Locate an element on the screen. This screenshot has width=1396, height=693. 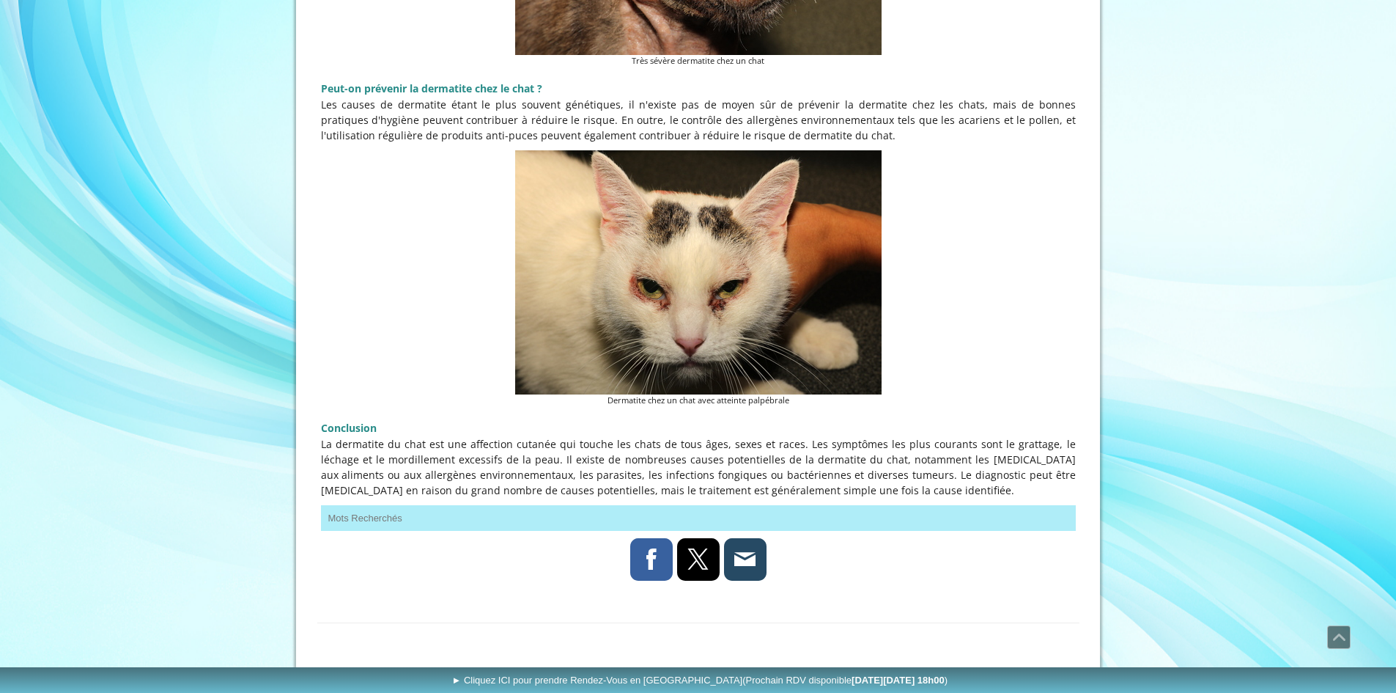
figcaption: Dermatite chez un chat avec atteinte palpébrale is located at coordinates (699, 400).